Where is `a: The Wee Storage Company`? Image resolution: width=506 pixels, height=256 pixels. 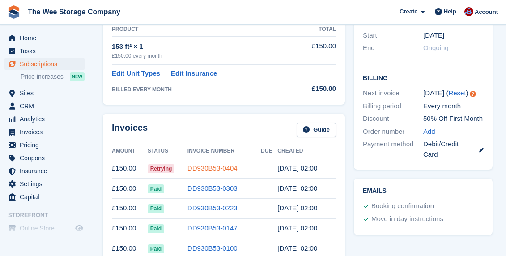 a: The Wee Storage Company is located at coordinates (74, 12).